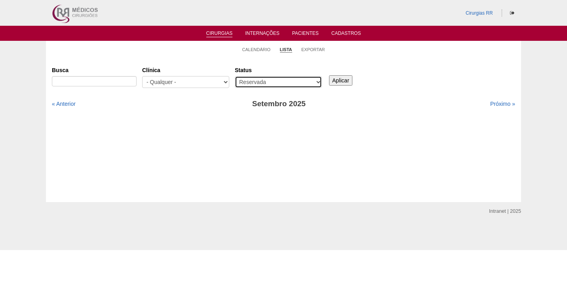 The image size is (567, 298). I want to click on a: Cirurgias, so click(219, 34).